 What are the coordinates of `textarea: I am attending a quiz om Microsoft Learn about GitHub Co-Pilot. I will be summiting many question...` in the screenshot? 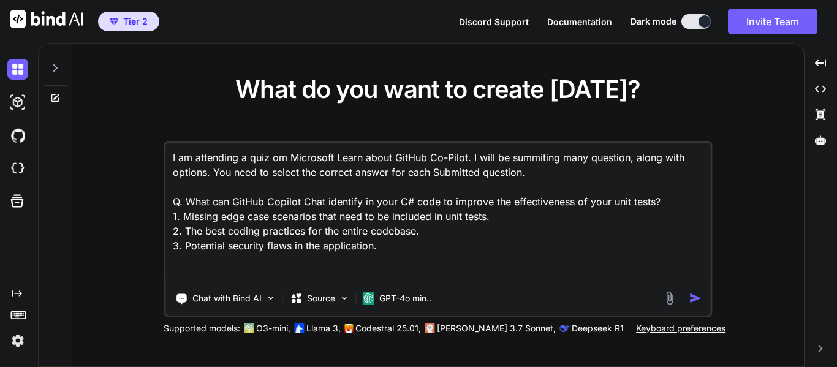 It's located at (438, 213).